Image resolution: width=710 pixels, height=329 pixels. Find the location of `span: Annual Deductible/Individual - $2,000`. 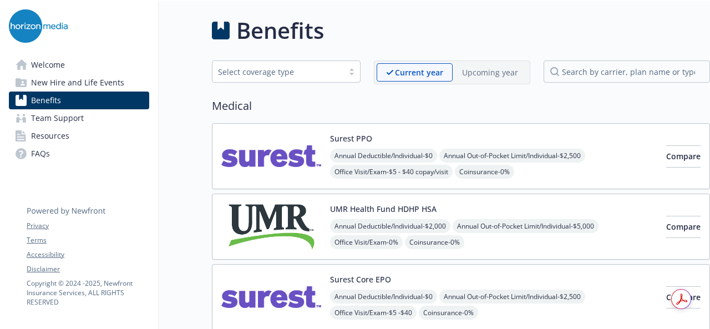

span: Annual Deductible/Individual - $2,000 is located at coordinates (390, 226).